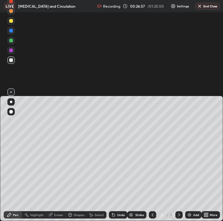 The width and height of the screenshot is (223, 221). I want to click on div: Shapes, so click(79, 215).